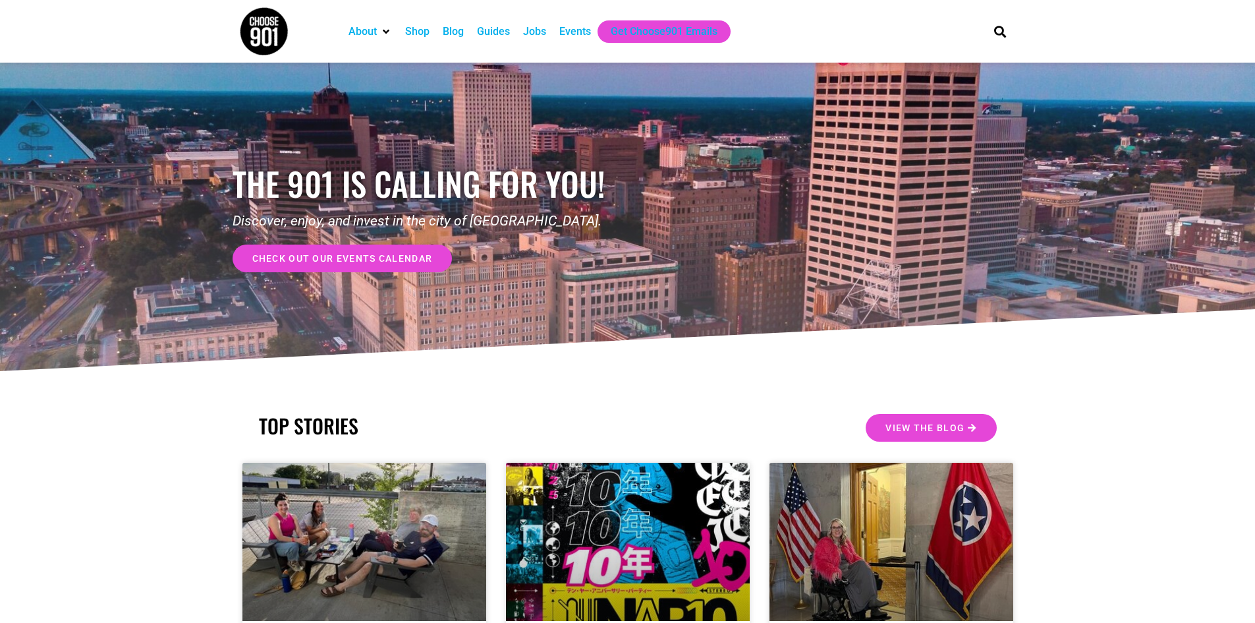 The image size is (1255, 623). What do you see at coordinates (343, 258) in the screenshot?
I see `span: check out our events calendar` at bounding box center [343, 258].